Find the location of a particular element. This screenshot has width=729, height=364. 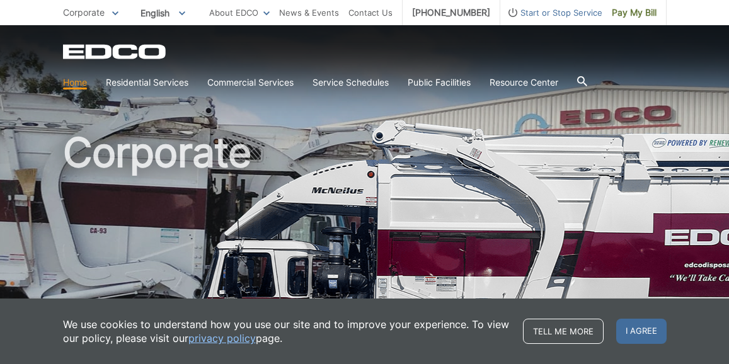

a: Tell me more is located at coordinates (563, 331).